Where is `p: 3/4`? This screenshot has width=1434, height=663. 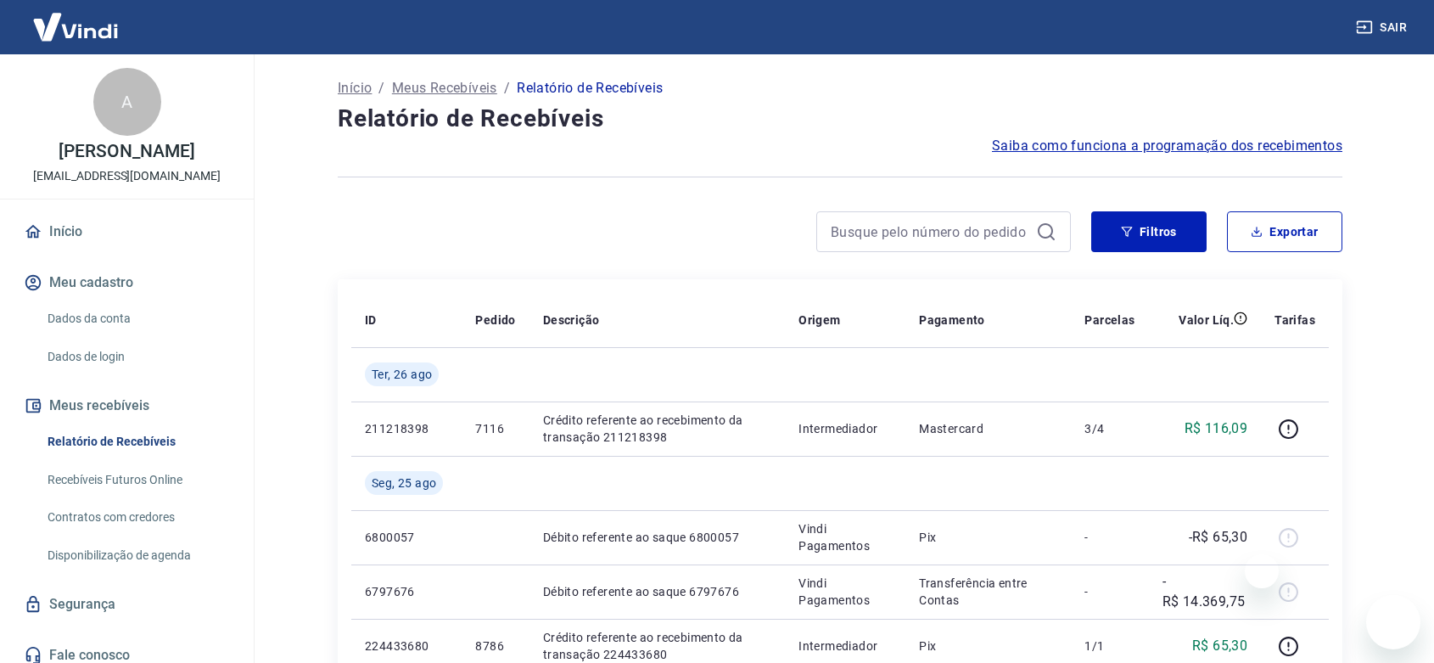 p: 3/4 is located at coordinates (1109, 429).